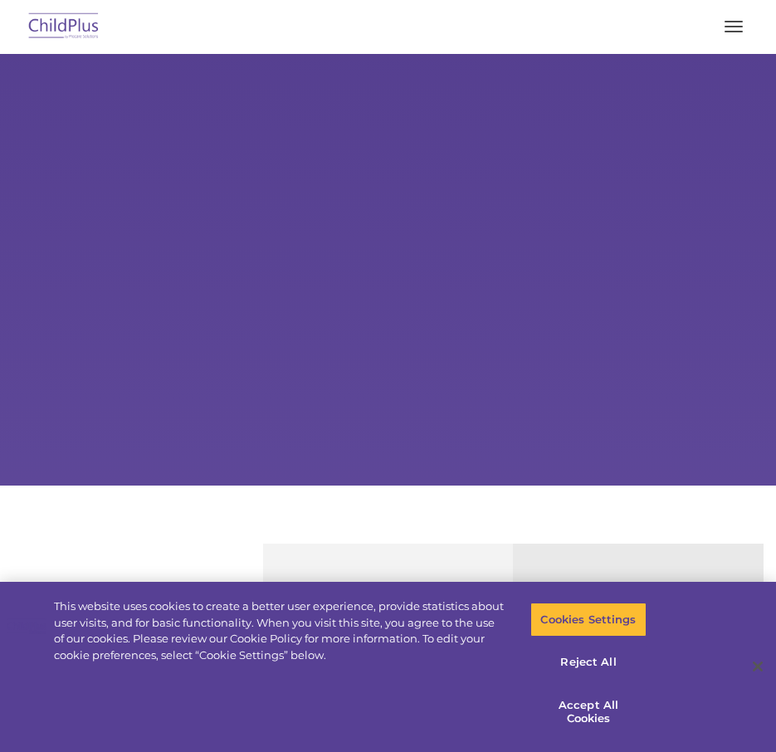 This screenshot has height=752, width=776. I want to click on button: Cookies Settings, so click(588, 620).